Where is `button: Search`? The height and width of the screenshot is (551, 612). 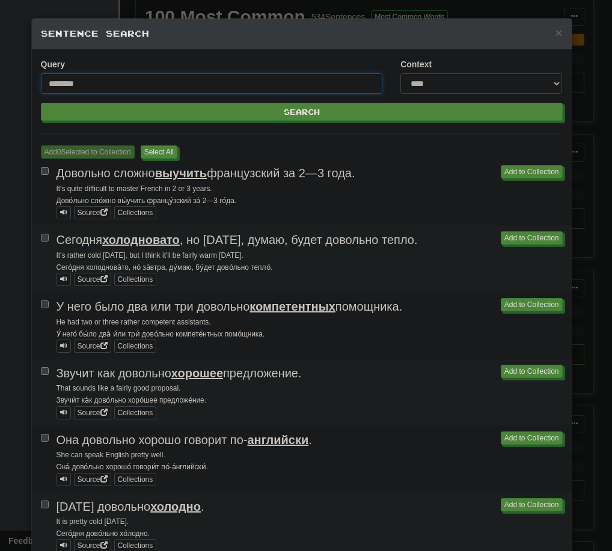
button: Search is located at coordinates (302, 112).